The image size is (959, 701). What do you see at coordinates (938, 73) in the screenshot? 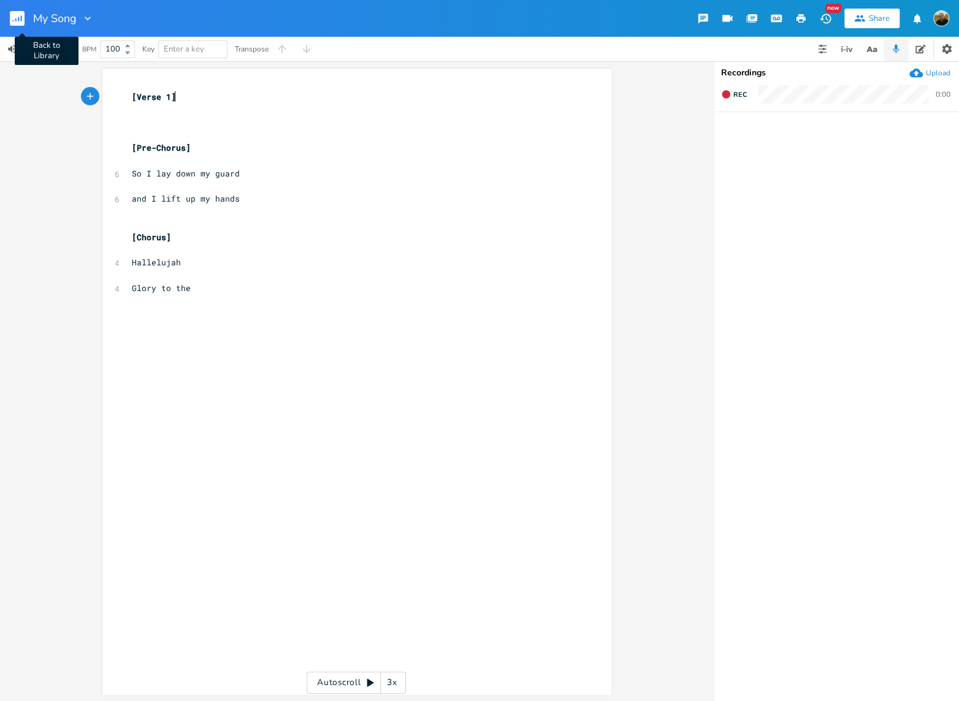
I see `div: Upload` at bounding box center [938, 73].